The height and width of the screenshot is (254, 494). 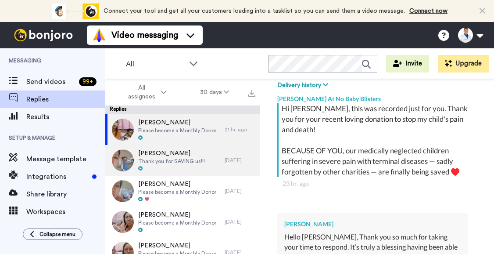 What do you see at coordinates (215, 92) in the screenshot?
I see `button: 30 days` at bounding box center [215, 92].